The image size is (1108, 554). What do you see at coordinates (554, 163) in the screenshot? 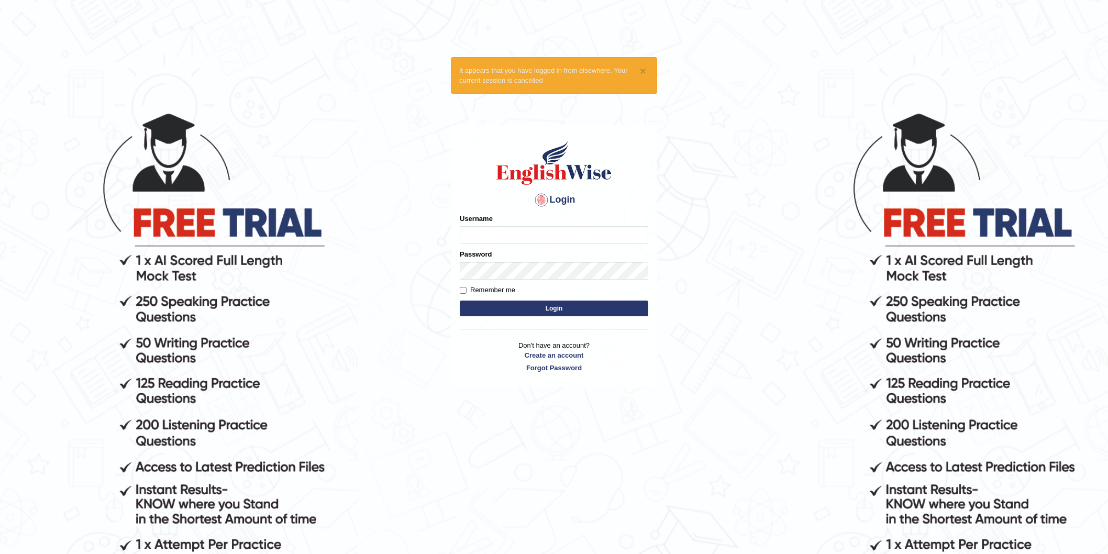
I see `img: Logo of English Wise sign in for intelligent practice with AI` at bounding box center [554, 163].